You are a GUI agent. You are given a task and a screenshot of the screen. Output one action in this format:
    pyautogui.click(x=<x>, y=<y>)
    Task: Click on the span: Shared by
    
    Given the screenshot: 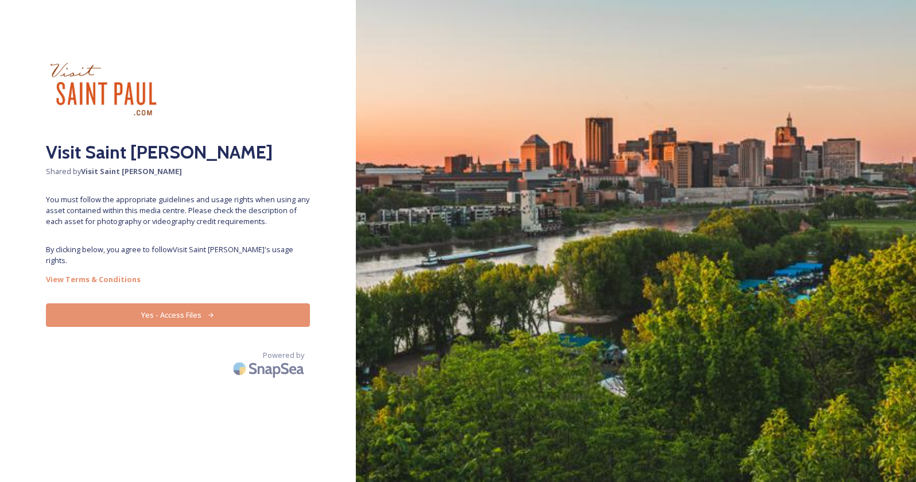 What is the action you would take?
    pyautogui.click(x=178, y=171)
    